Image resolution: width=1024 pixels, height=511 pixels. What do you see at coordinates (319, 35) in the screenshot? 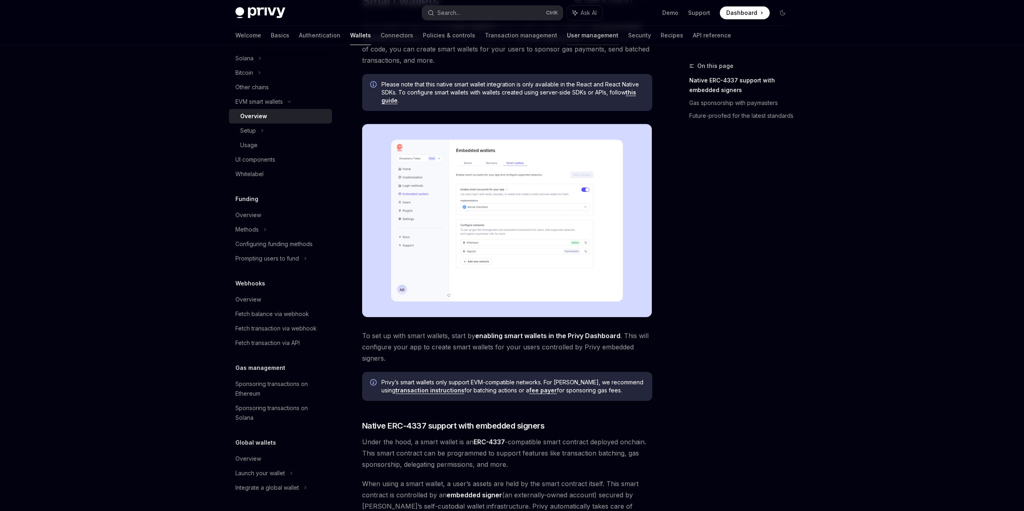
I see `a: Authentication` at bounding box center [319, 35].